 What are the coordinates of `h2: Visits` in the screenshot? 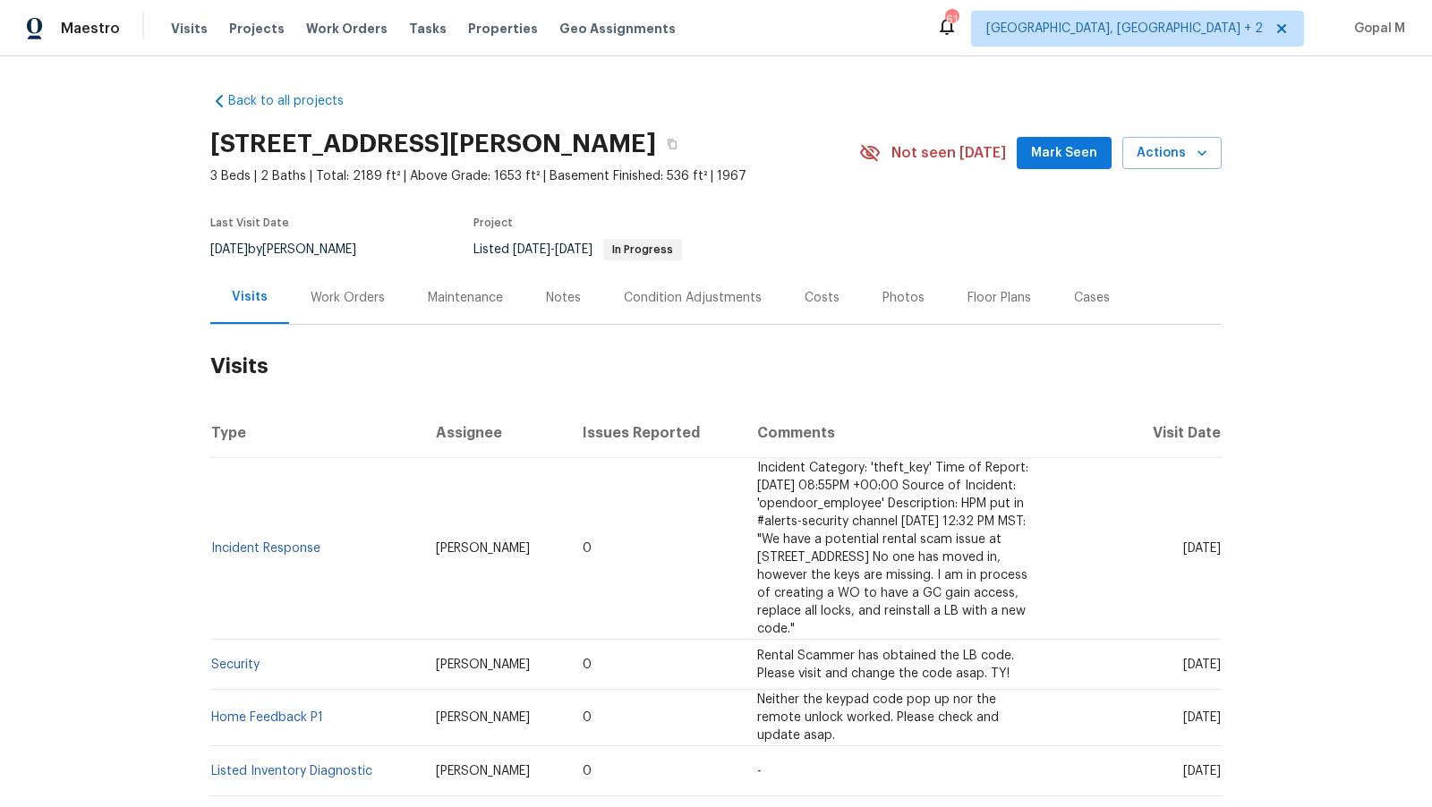 It's located at (716, 366).